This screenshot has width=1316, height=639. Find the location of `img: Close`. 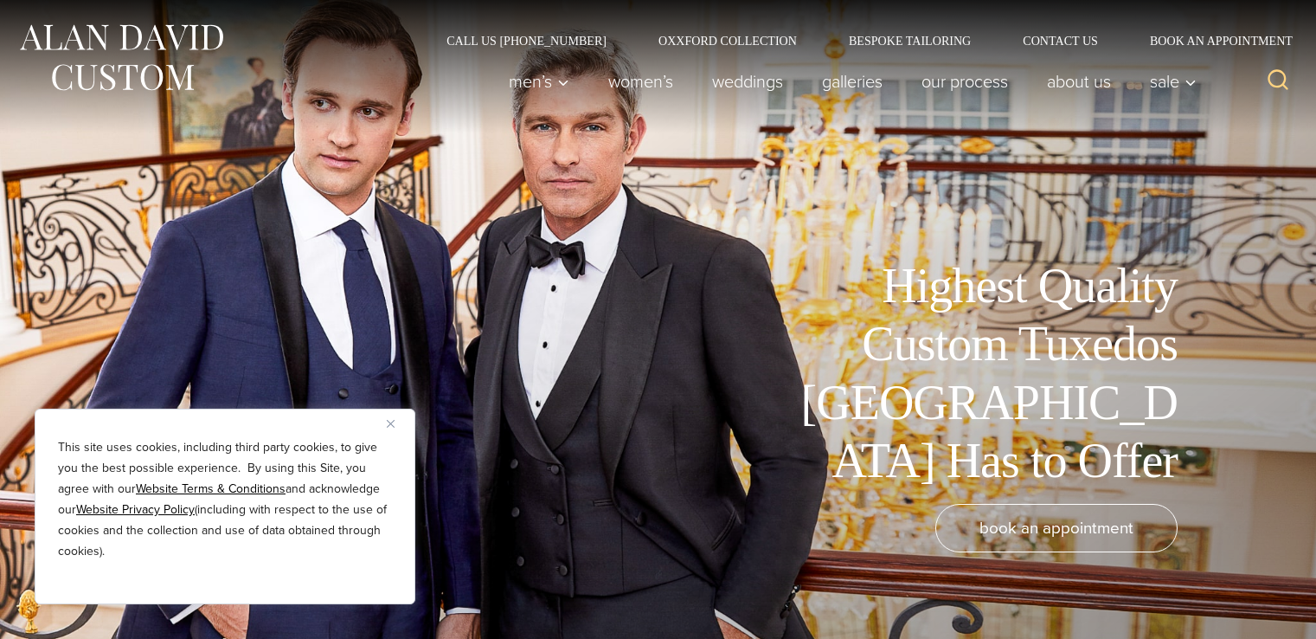

img: Close is located at coordinates (390, 423).